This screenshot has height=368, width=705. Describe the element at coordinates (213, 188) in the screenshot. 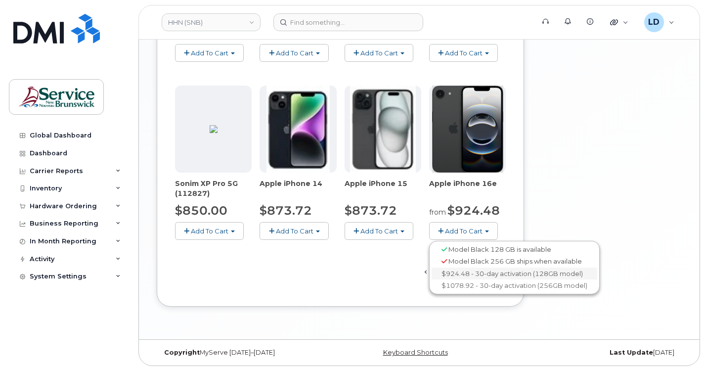

I see `div: Sonim XP Pro 5G (112827)` at that location.